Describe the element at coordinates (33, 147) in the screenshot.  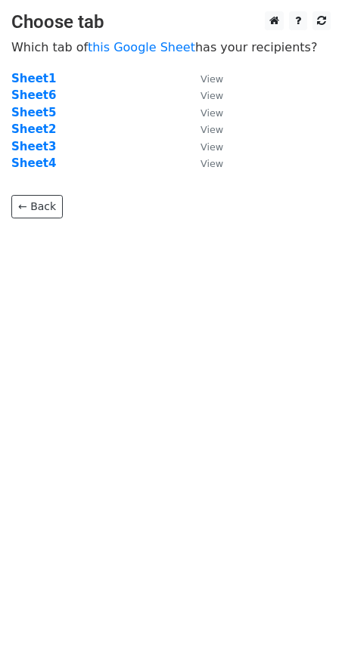
I see `a: Sheet3` at that location.